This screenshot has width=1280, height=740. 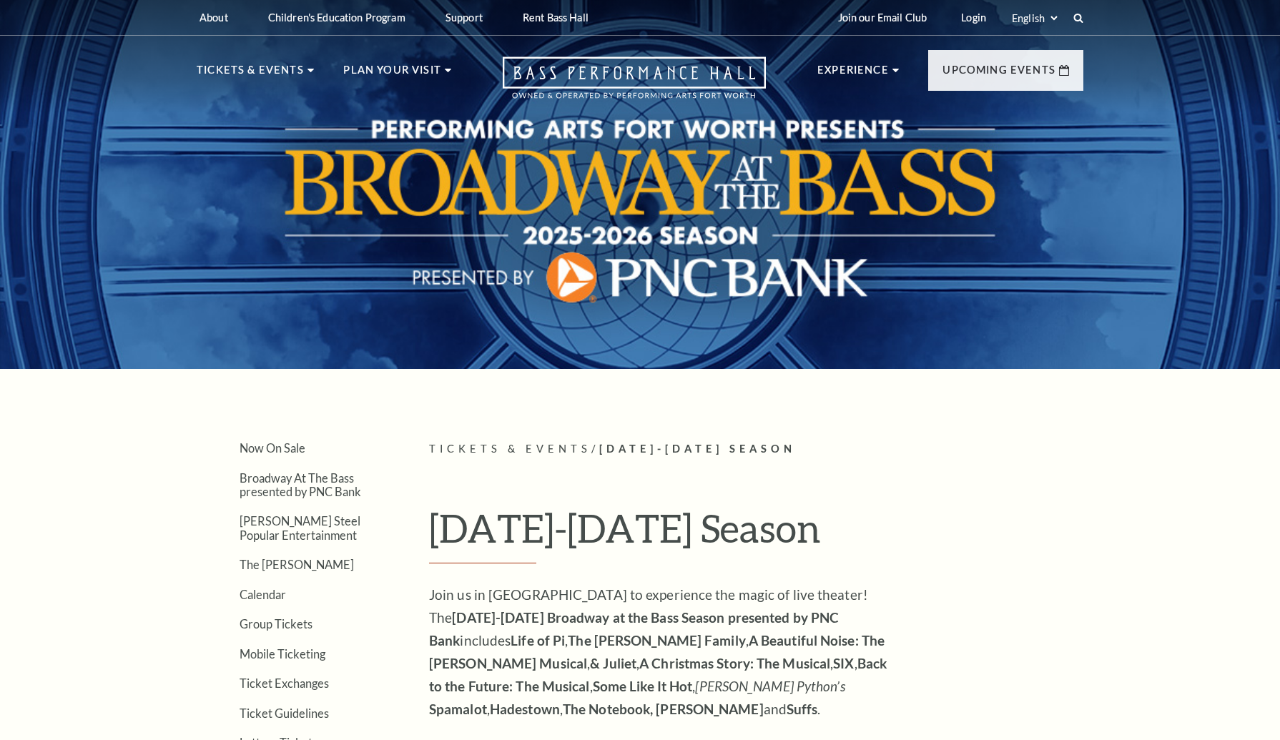 I want to click on strong: Spamalot, so click(x=458, y=709).